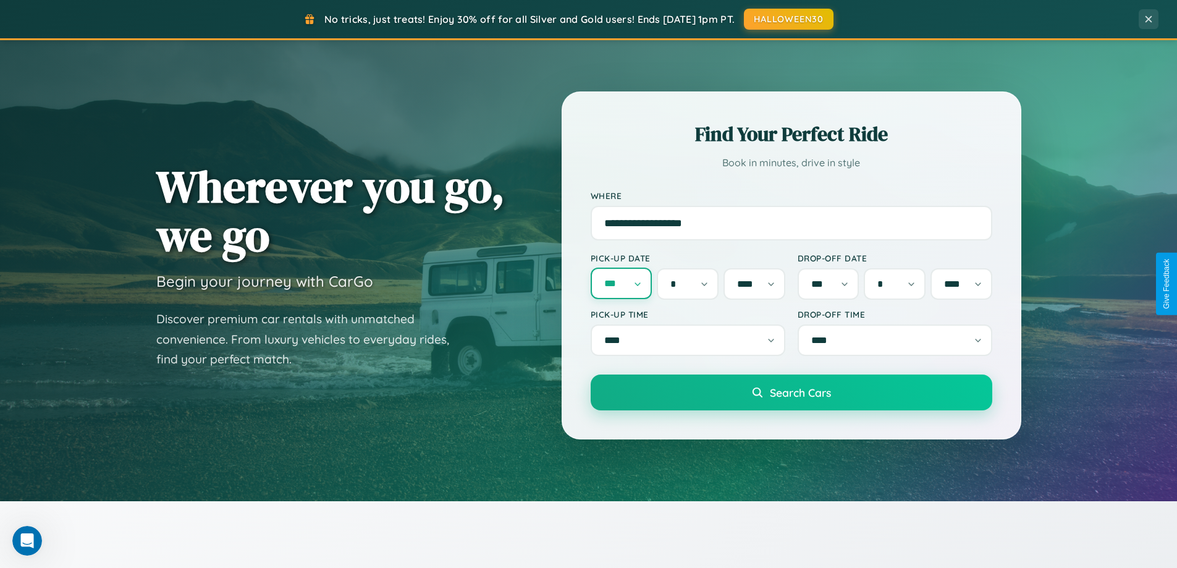 This screenshot has height=568, width=1177. I want to click on h1: Wherever you go, we go, so click(331, 211).